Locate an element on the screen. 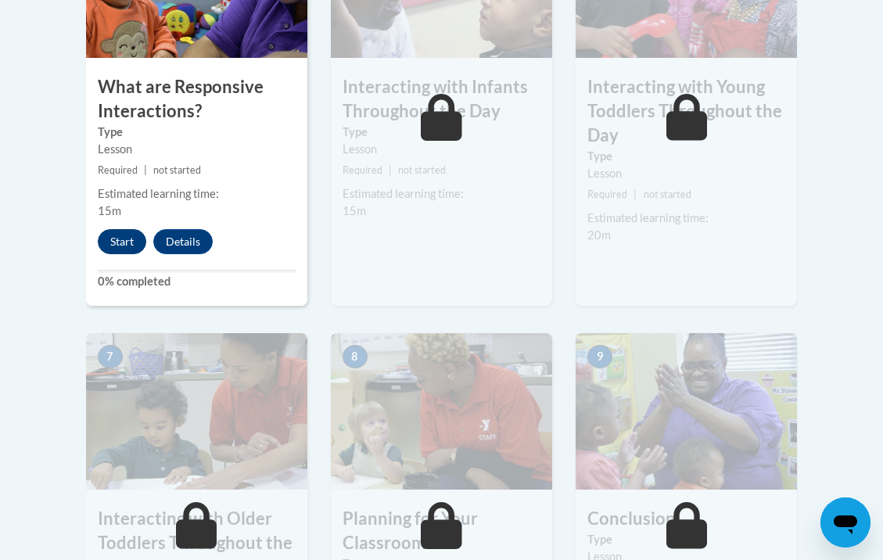 This screenshot has width=883, height=560. button: Details is located at coordinates (183, 242).